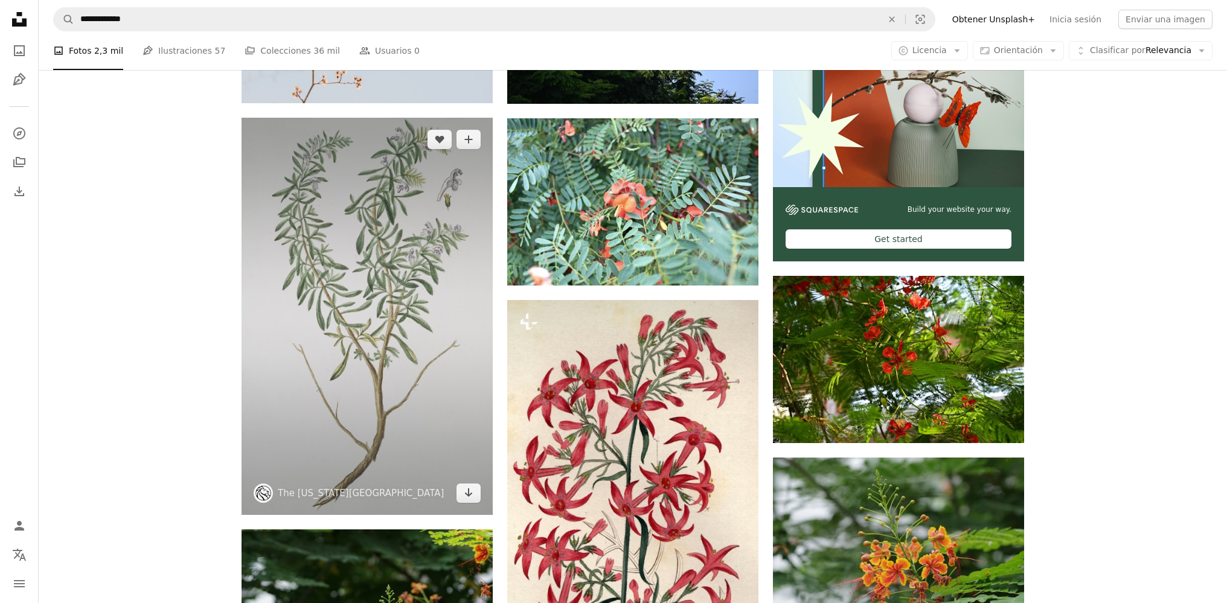  What do you see at coordinates (417, 51) in the screenshot?
I see `span: 0` at bounding box center [417, 51].